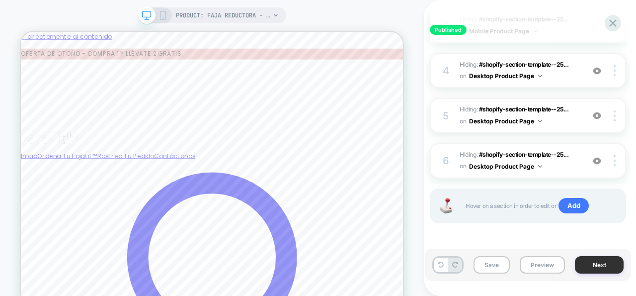  Describe the element at coordinates (446, 25) in the screenshot. I see `div: 3` at that location.